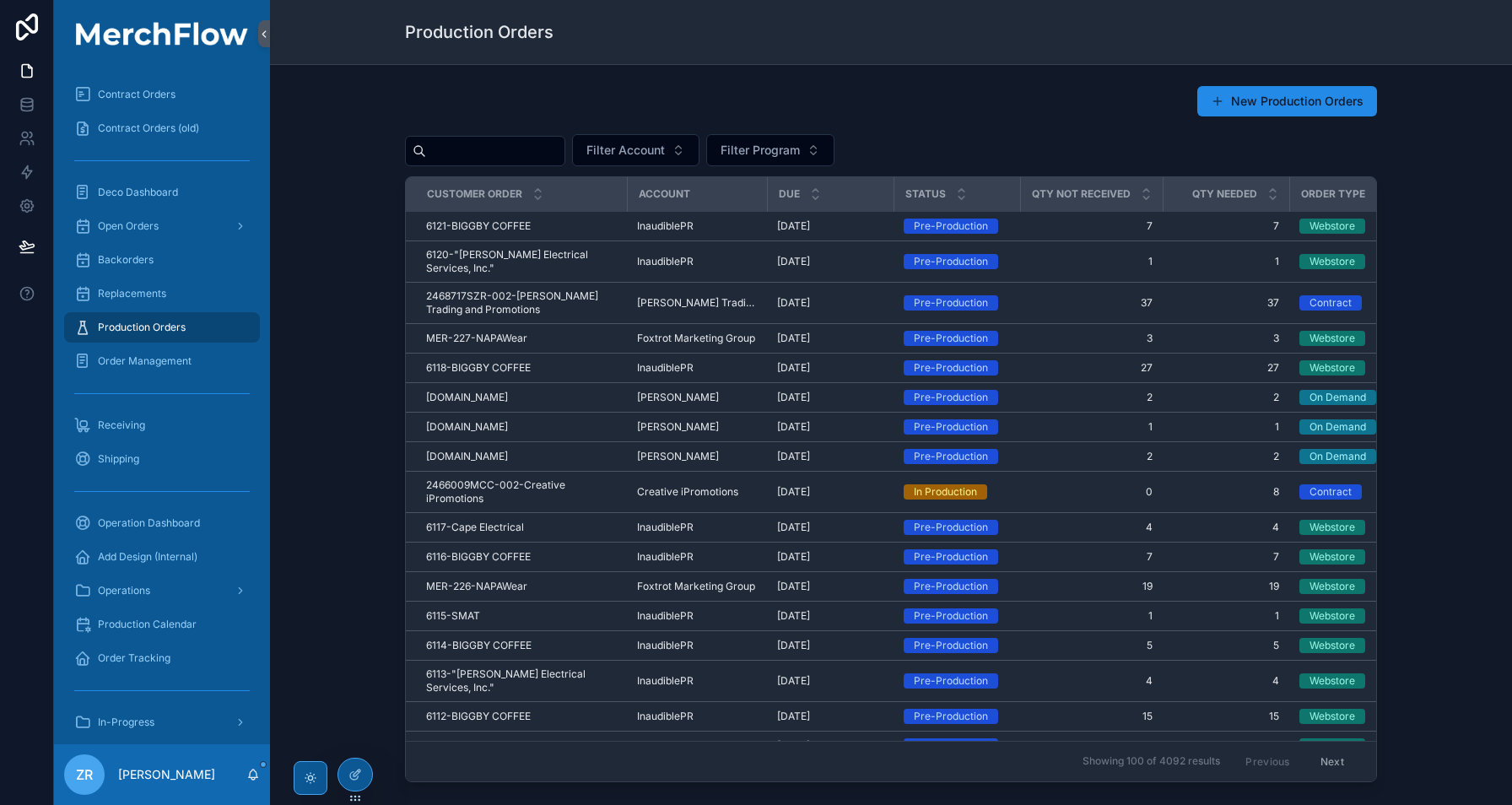  What do you see at coordinates (1226, 527) in the screenshot?
I see `a: 4` at bounding box center [1226, 527].